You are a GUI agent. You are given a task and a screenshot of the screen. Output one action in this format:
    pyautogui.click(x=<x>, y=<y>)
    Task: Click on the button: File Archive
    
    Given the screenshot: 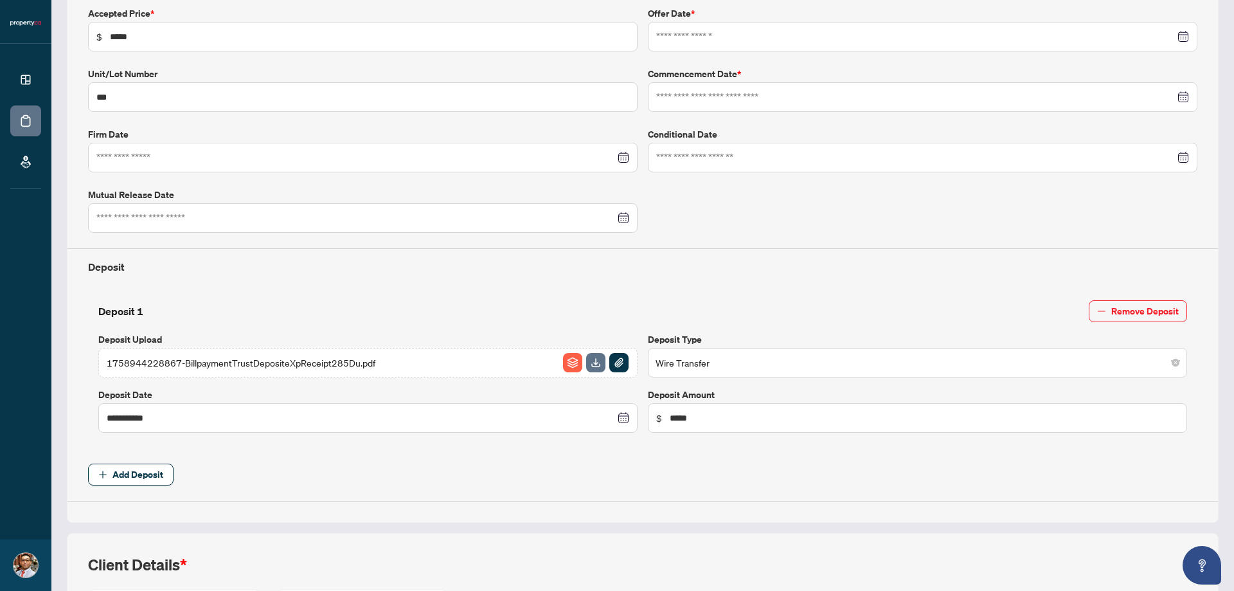 What is the action you would take?
    pyautogui.click(x=573, y=362)
    